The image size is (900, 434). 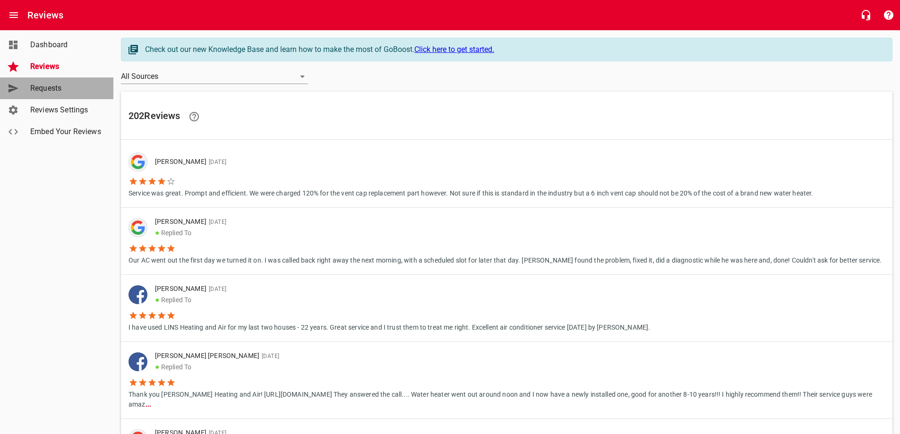 What do you see at coordinates (215, 77) in the screenshot?
I see `div: All Sources` at bounding box center [215, 77].